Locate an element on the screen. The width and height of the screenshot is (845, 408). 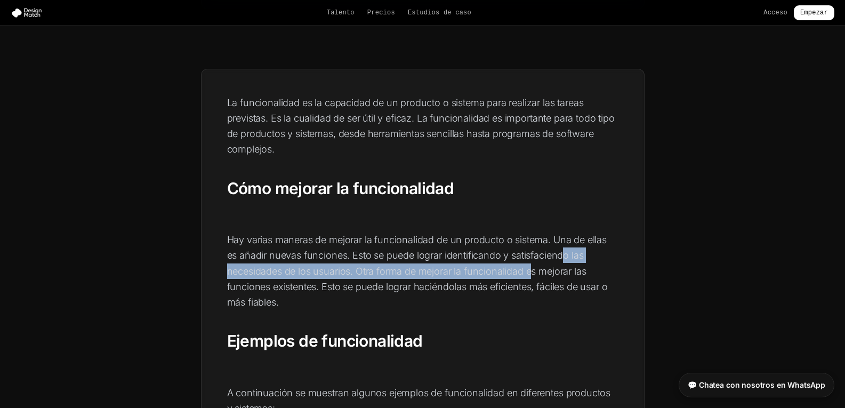
a: Talento is located at coordinates (341, 13).